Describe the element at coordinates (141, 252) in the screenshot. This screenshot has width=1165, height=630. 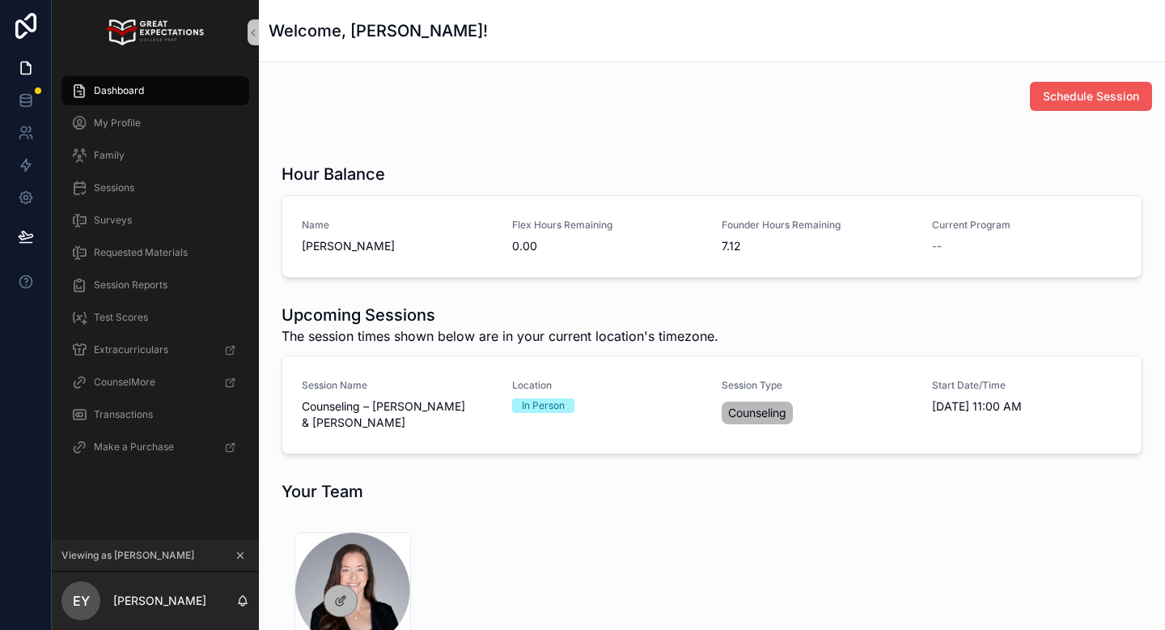
I see `span: Requested Materials` at that location.